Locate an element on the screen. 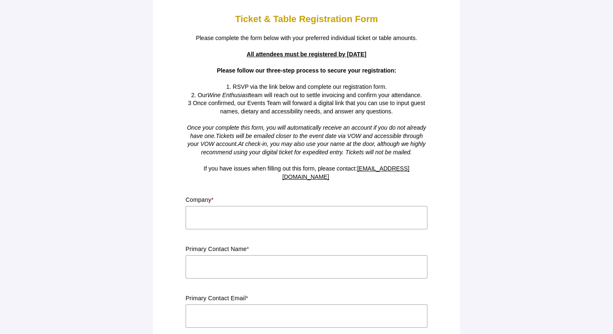 The image size is (613, 334). span: 3 Once confirmed, our Events Team will forward a digital link that you can use to input guest nam... is located at coordinates (307, 107).